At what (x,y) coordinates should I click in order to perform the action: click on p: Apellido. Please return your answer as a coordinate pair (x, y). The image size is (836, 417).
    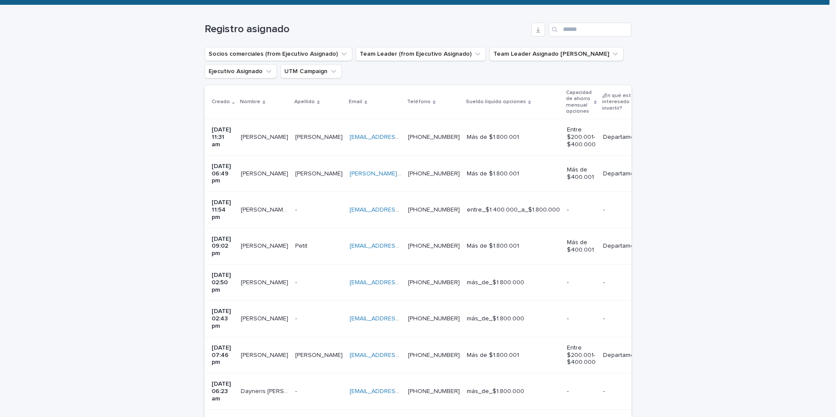
    Looking at the image, I should click on (304, 102).